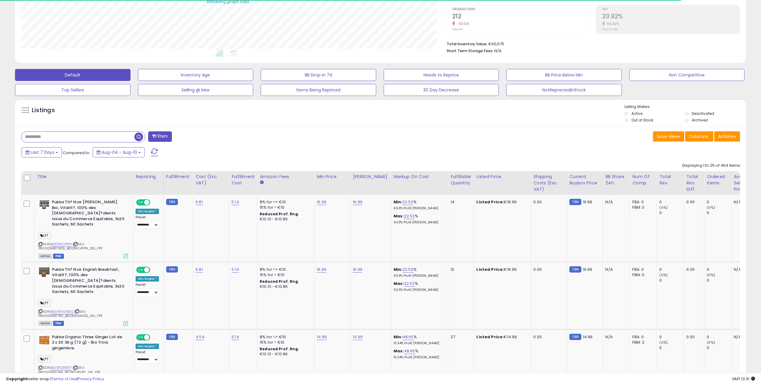 The image size is (761, 385). I want to click on div: 12, so click(460, 270).